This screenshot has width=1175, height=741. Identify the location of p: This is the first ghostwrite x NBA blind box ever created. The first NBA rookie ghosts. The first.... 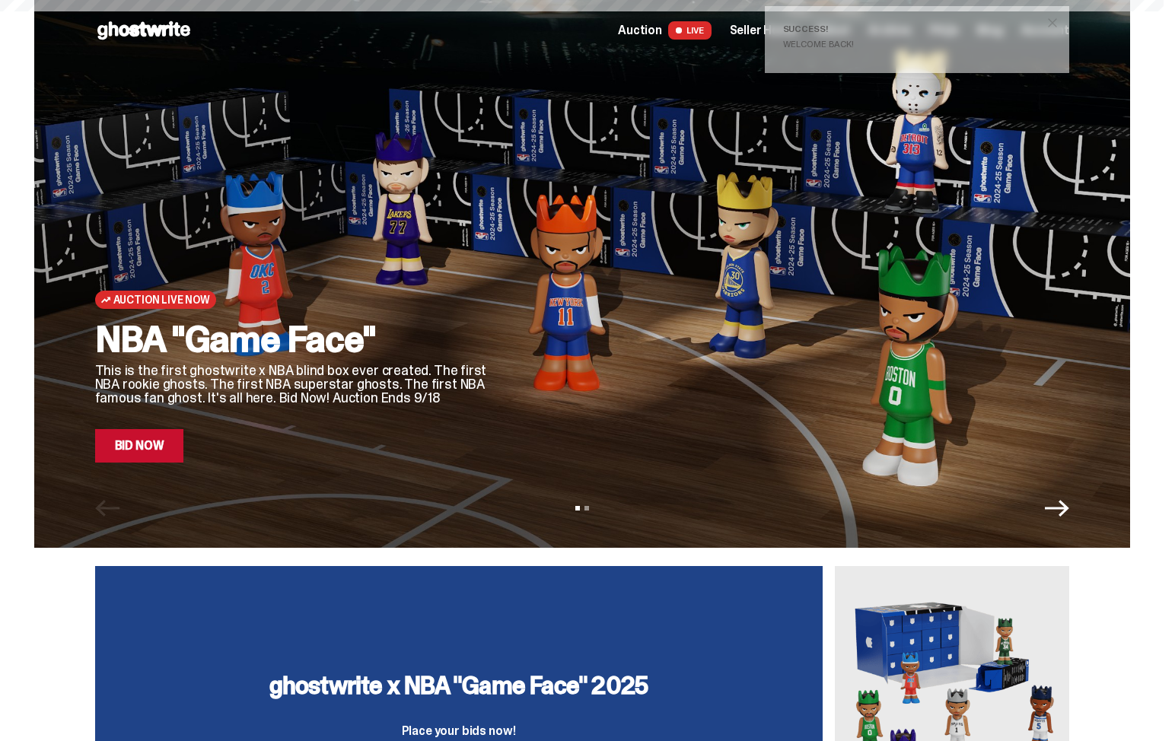
(293, 384).